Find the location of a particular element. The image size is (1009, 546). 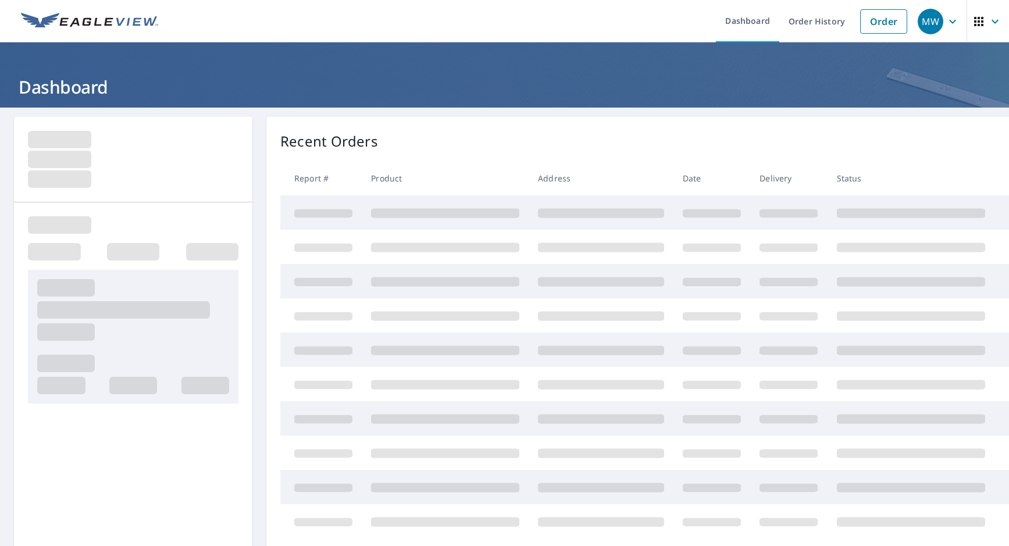

th: Product is located at coordinates (445, 178).